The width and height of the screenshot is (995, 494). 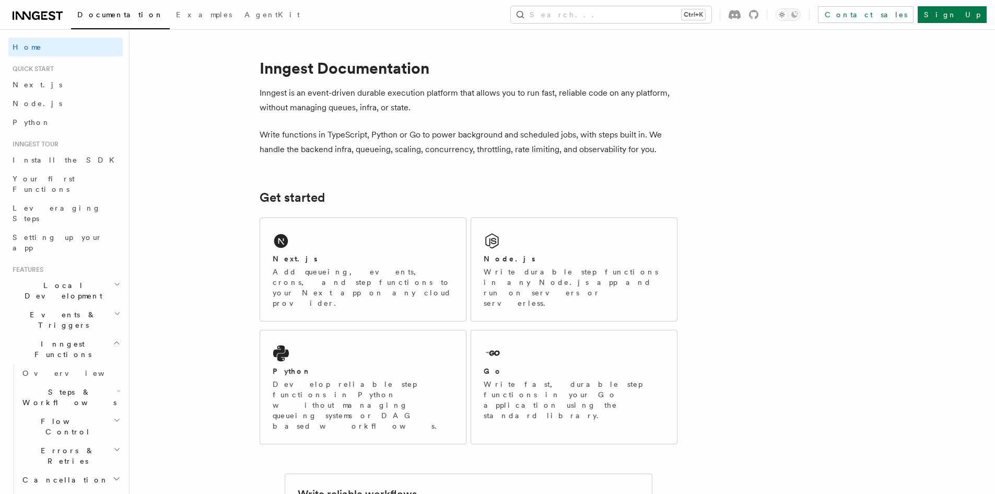 What do you see at coordinates (363, 287) in the screenshot?
I see `p: Add queueing, events, crons, and step functions to your Next app on any cloud provider.` at bounding box center [363, 287].